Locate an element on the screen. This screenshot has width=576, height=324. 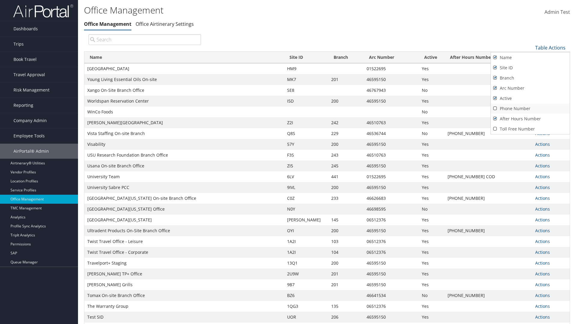
span: Company Admin is located at coordinates (30, 121).